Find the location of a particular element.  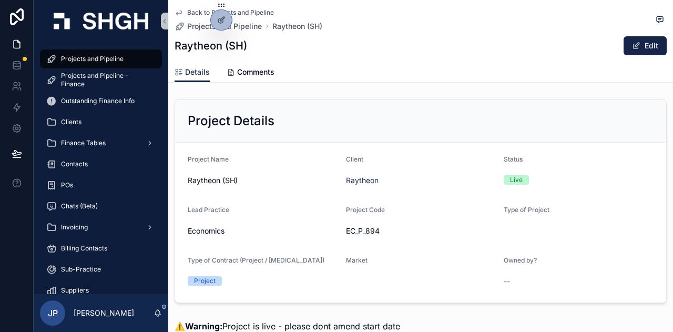

span: Suppliers is located at coordinates (75, 290).